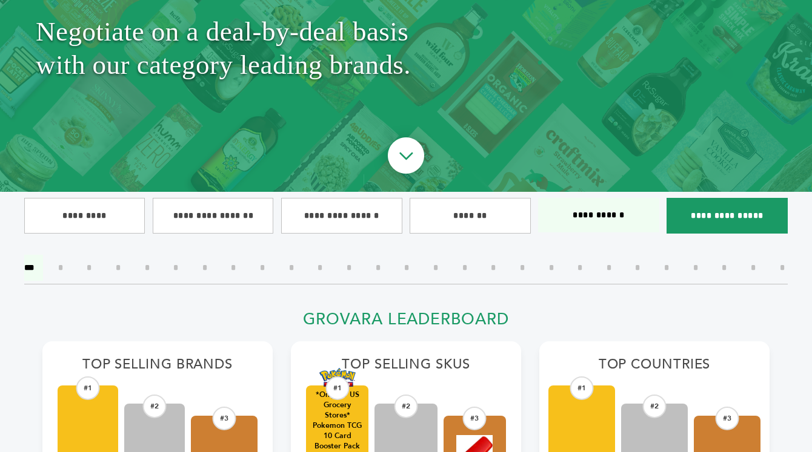  I want to click on h2: Top Selling SKUs, so click(406, 368).